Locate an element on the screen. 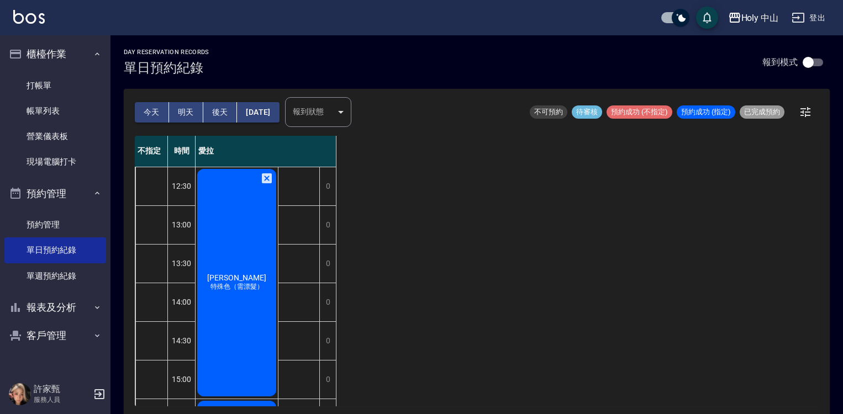 This screenshot has width=843, height=414. div: Holy 中山 is located at coordinates (760, 18).